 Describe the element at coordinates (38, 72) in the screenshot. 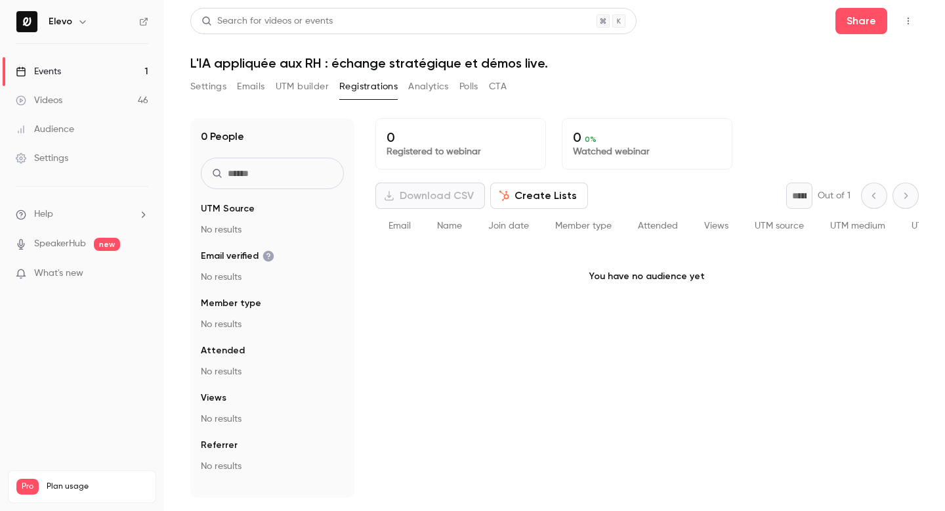

I see `div: Events` at that location.